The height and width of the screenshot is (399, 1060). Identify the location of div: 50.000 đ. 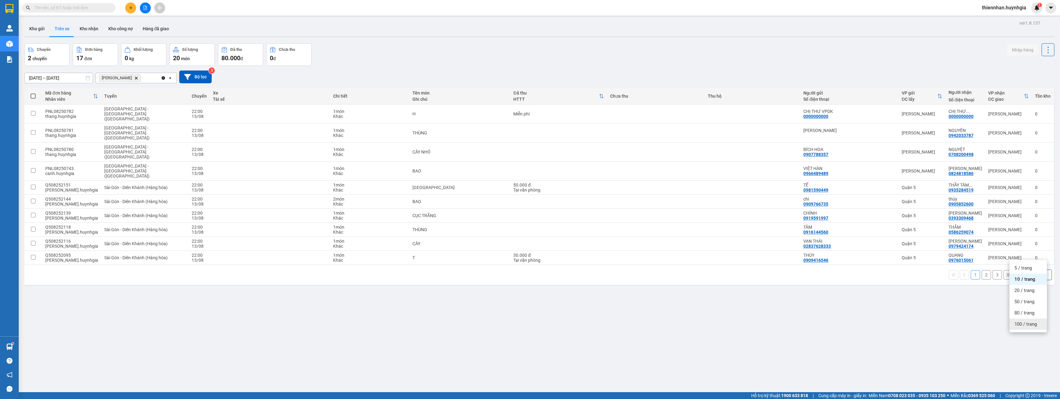
(559, 185).